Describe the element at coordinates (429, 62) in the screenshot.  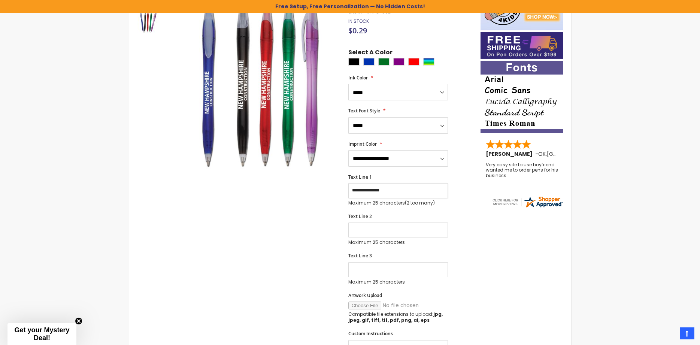
I see `div: Assorted` at that location.